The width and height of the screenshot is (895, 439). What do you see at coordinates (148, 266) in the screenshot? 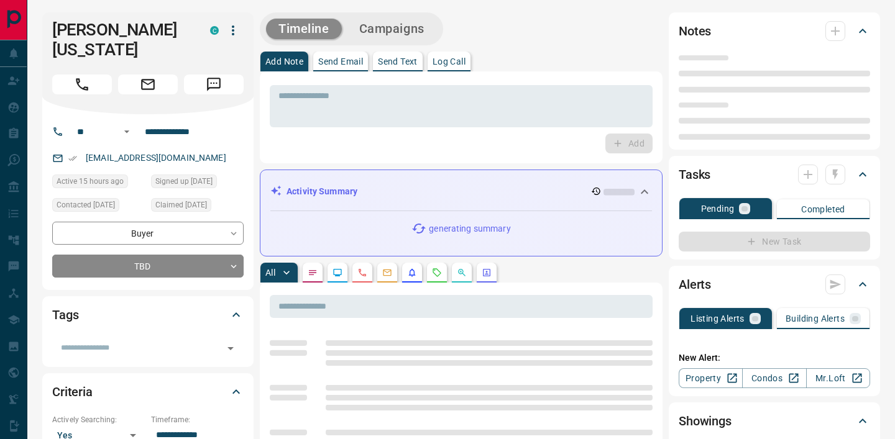
I see `div: TBD` at bounding box center [148, 266].